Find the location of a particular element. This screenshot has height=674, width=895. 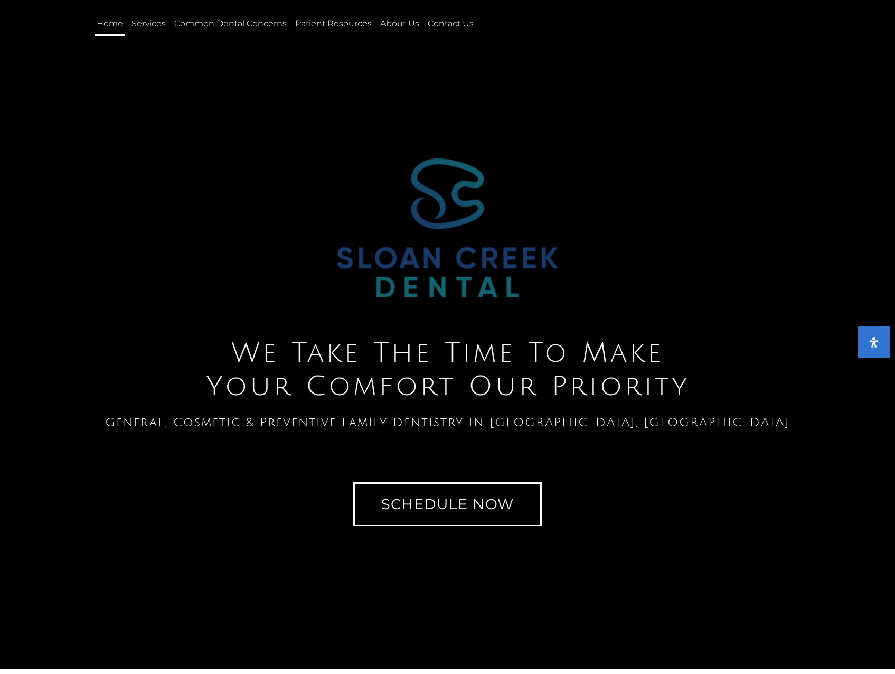

button: Open Accessibility Panel is located at coordinates (874, 342).